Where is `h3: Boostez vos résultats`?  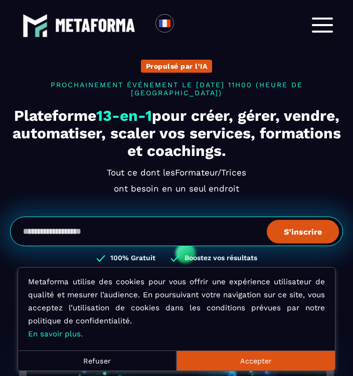 h3: Boostez vos résultats is located at coordinates (221, 258).